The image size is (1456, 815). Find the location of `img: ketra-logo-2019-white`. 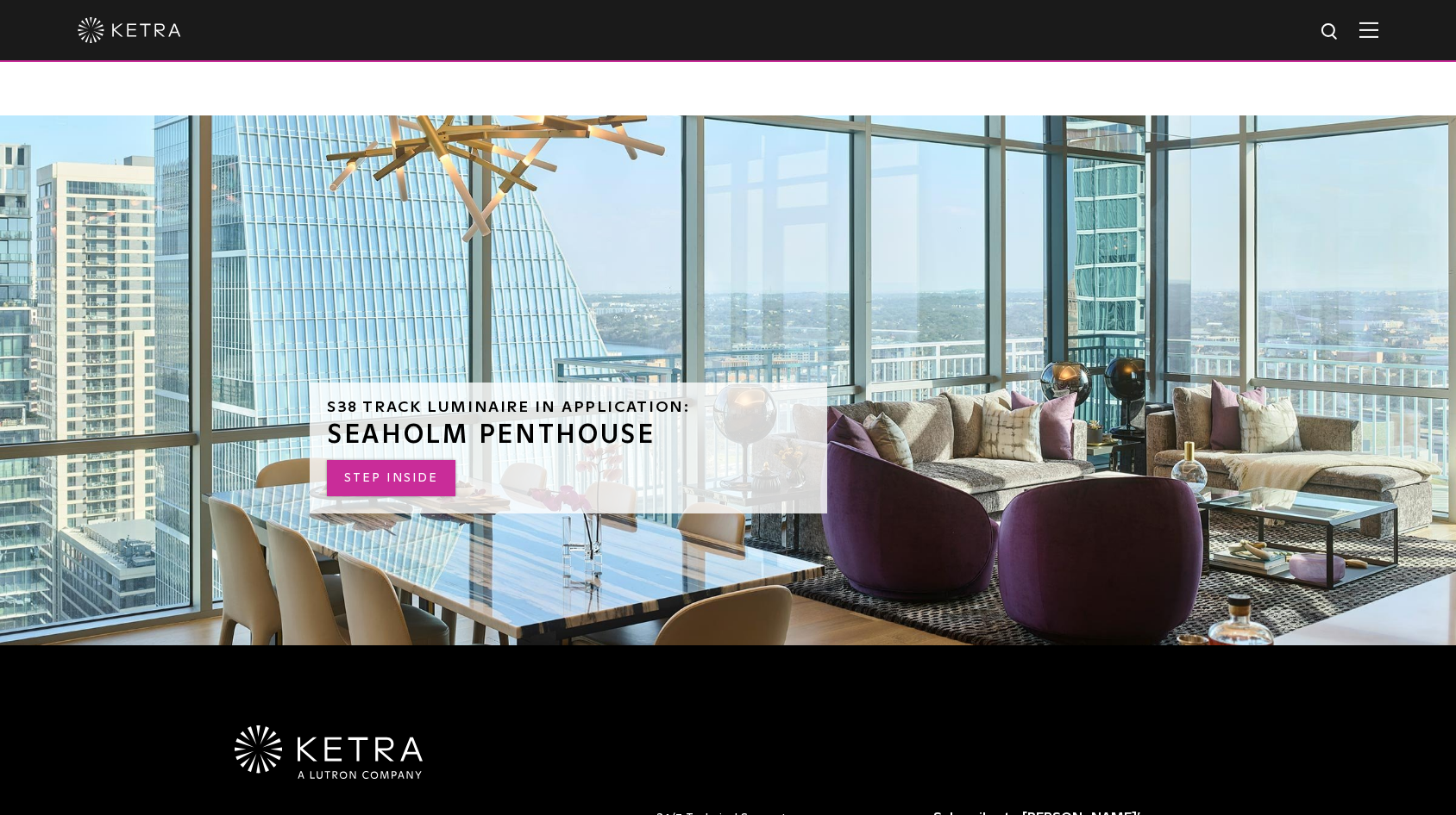

img: ketra-logo-2019-white is located at coordinates (129, 30).